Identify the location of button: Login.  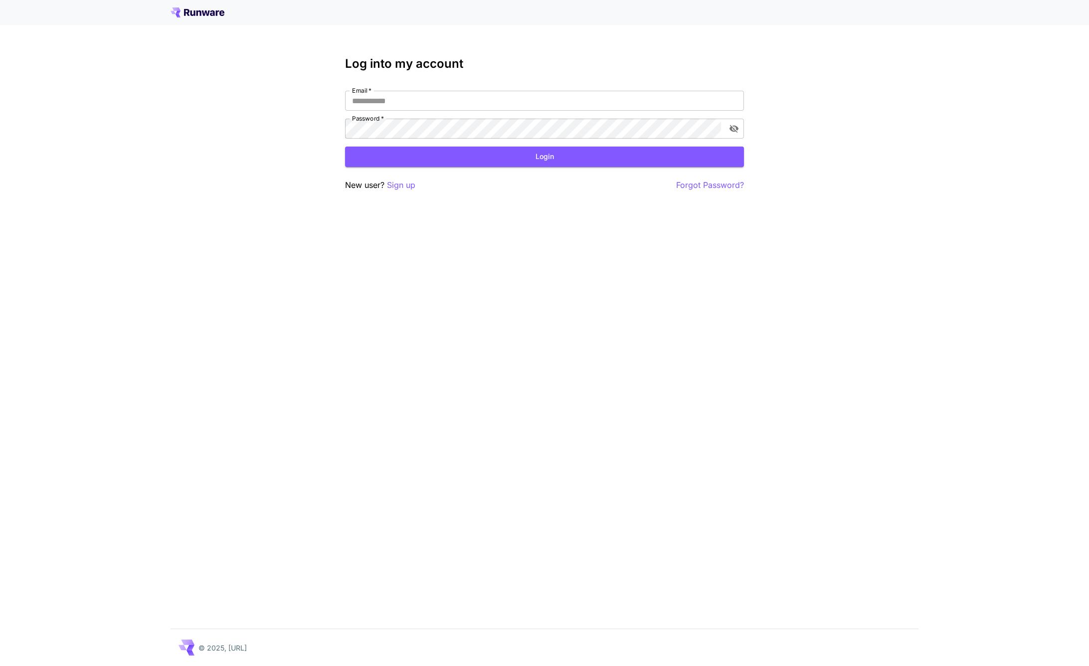
(544, 157).